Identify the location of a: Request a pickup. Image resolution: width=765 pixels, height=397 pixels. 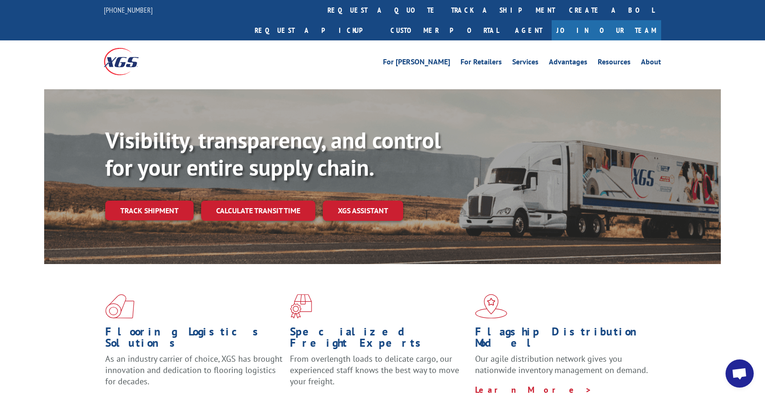
(315, 30).